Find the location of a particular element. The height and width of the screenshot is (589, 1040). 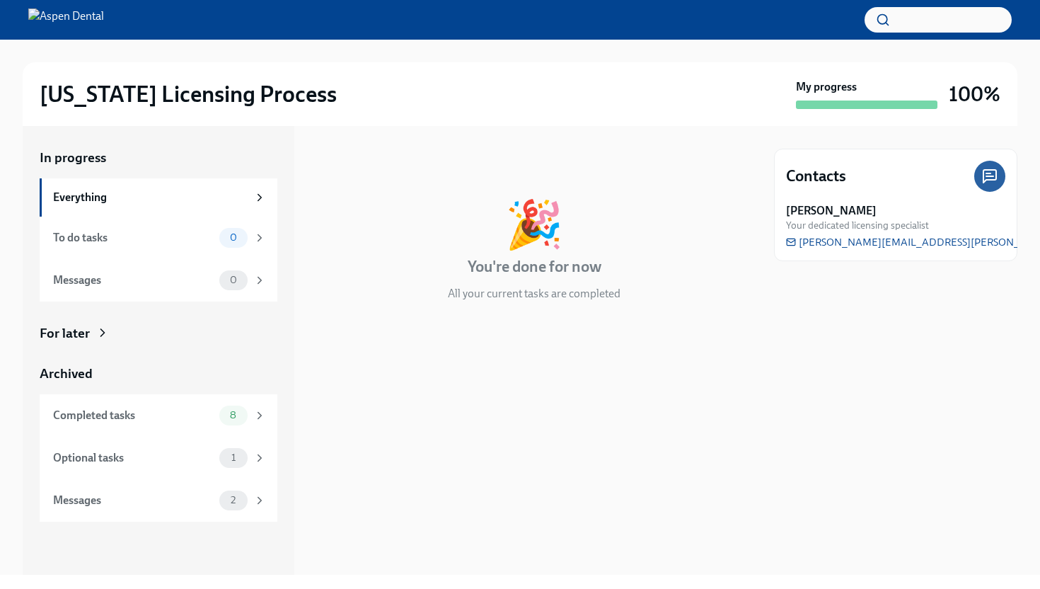

a: Archived is located at coordinates (158, 374).